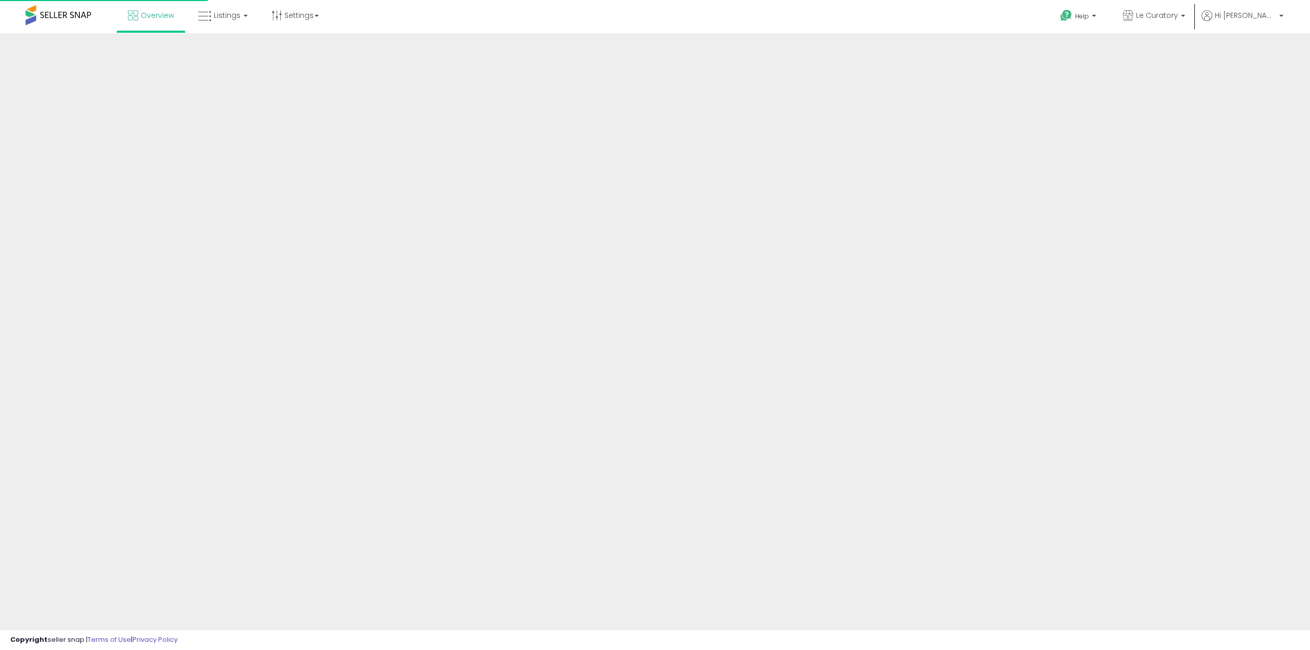 Image resolution: width=1310 pixels, height=650 pixels. Describe the element at coordinates (227, 15) in the screenshot. I see `span: Listings` at that location.